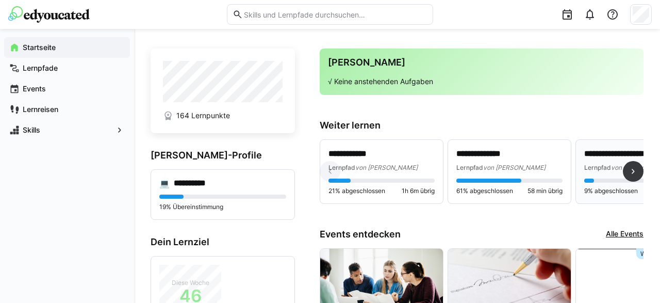 The width and height of the screenshot is (660, 303). Describe the element at coordinates (203, 115) in the screenshot. I see `span: 164 Lernpunkte` at that location.